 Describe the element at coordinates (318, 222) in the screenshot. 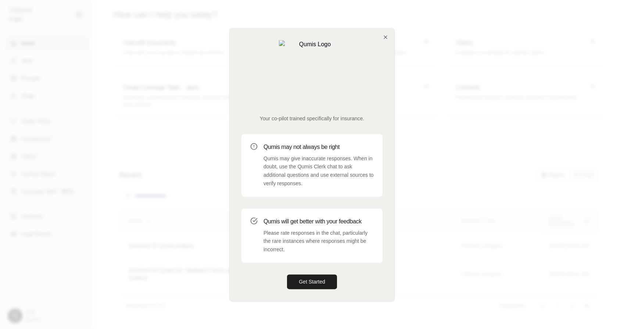

I see `h3: Qumis will get better with your feedback` at that location.